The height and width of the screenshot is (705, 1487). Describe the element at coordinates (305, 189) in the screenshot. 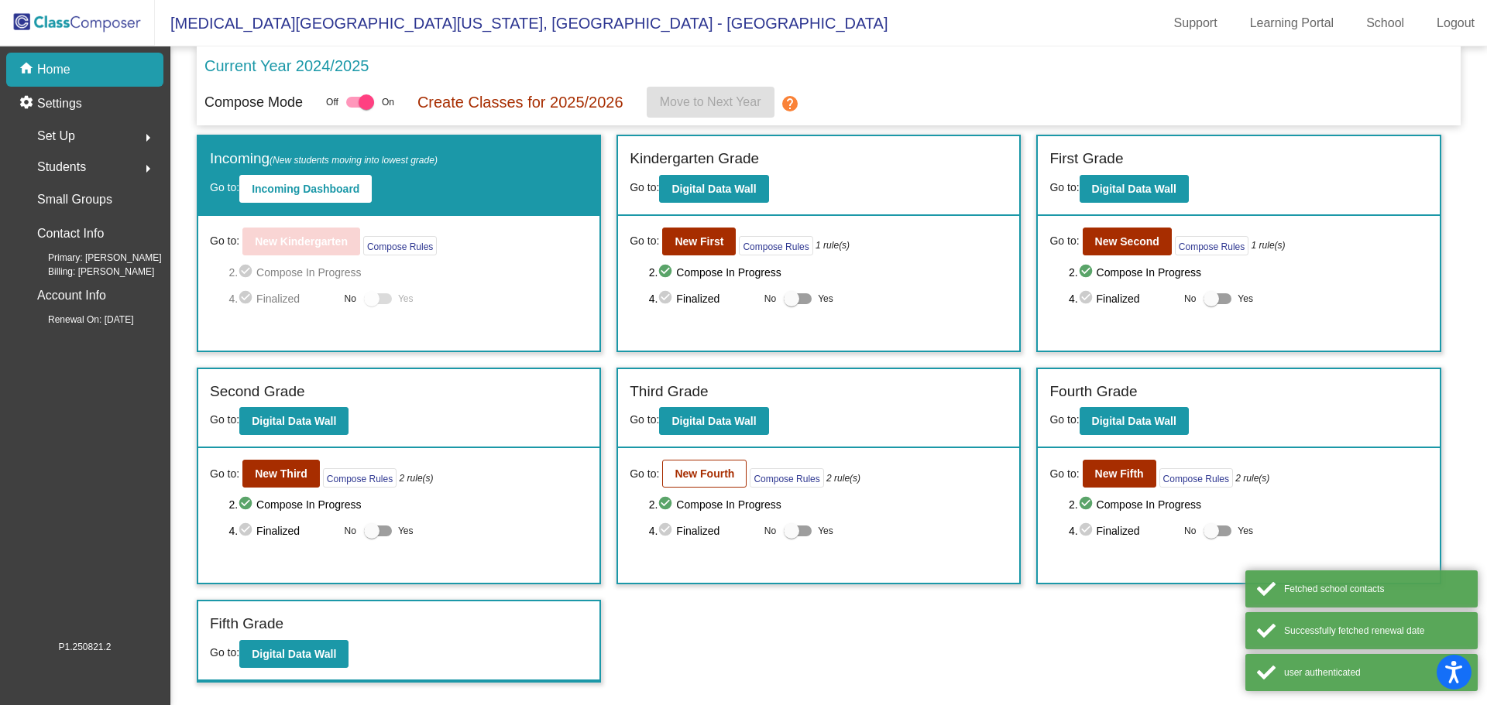

I see `button: Incoming Dashboard` at that location.